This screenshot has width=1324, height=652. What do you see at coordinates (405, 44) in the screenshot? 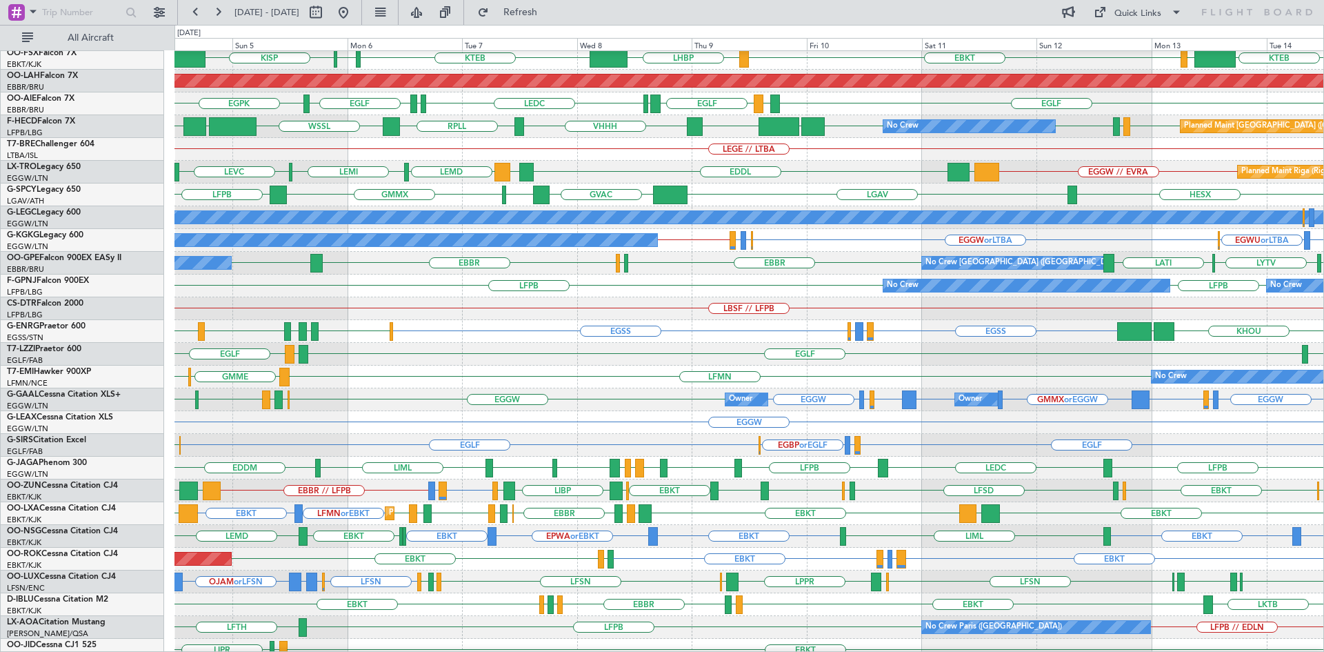
I see `div: Mon 6` at bounding box center [405, 44].